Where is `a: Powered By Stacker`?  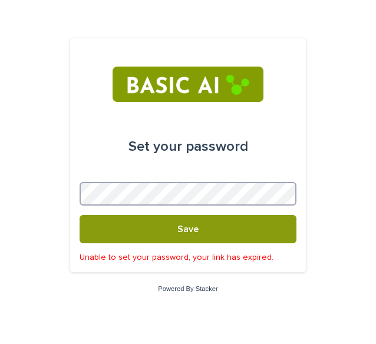
a: Powered By Stacker is located at coordinates (187, 289).